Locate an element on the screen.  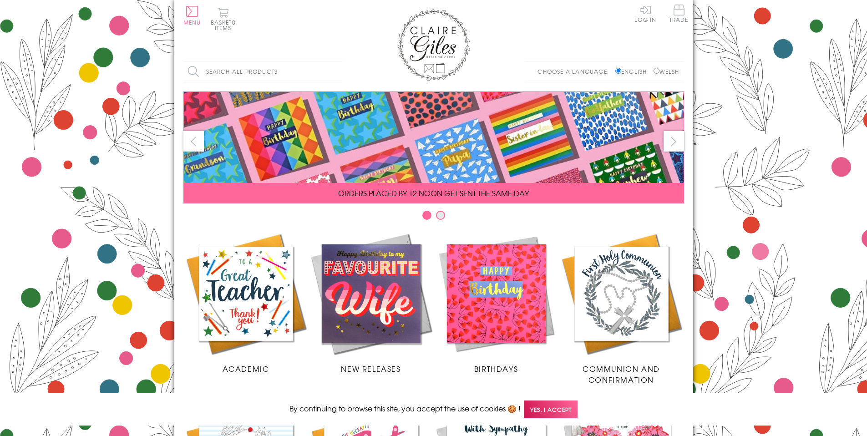
button: prev is located at coordinates (193, 141).